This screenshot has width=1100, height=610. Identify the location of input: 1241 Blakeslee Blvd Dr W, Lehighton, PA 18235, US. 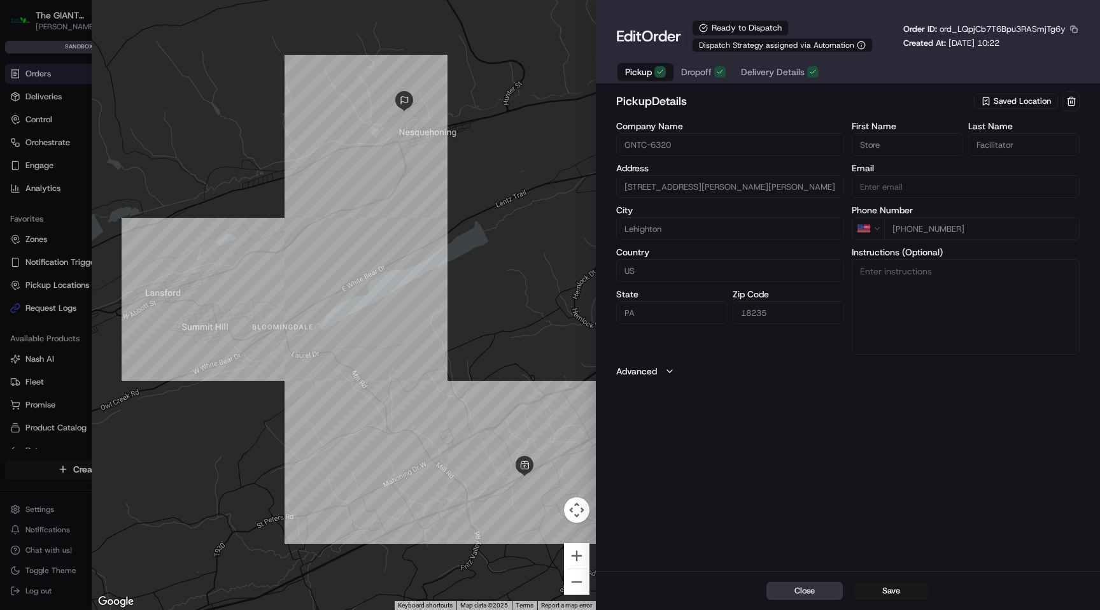
(730, 186).